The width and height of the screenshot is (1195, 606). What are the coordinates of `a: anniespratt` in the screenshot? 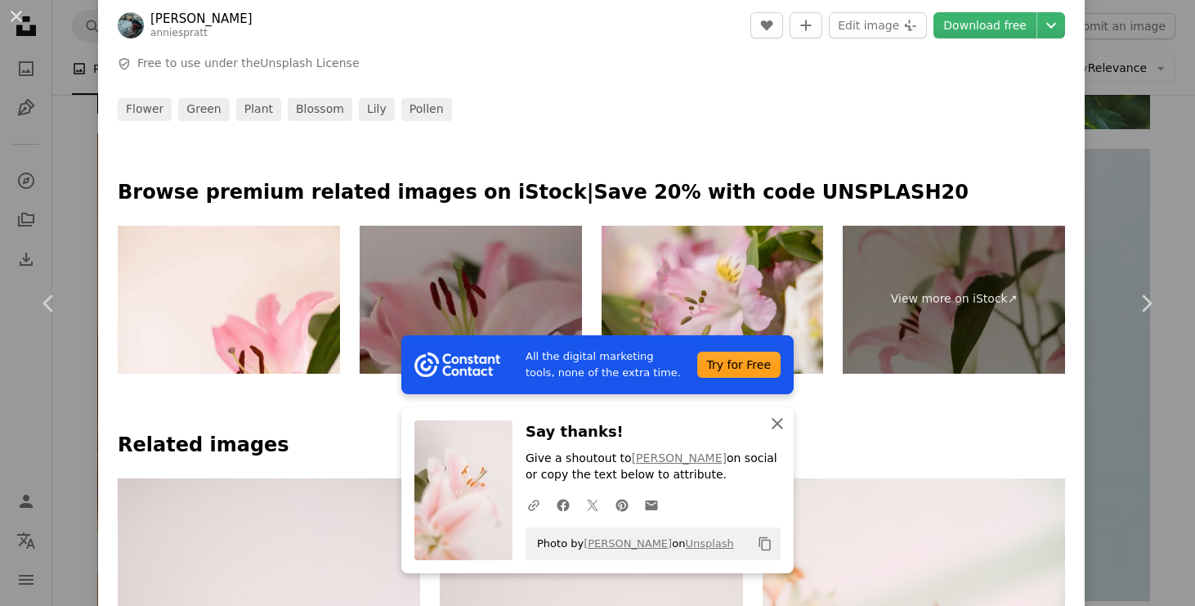 It's located at (179, 33).